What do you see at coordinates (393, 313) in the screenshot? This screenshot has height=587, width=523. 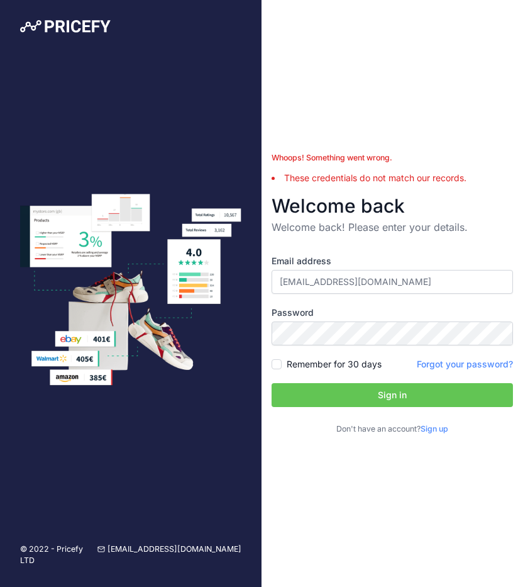 I see `label: Password` at bounding box center [393, 313].